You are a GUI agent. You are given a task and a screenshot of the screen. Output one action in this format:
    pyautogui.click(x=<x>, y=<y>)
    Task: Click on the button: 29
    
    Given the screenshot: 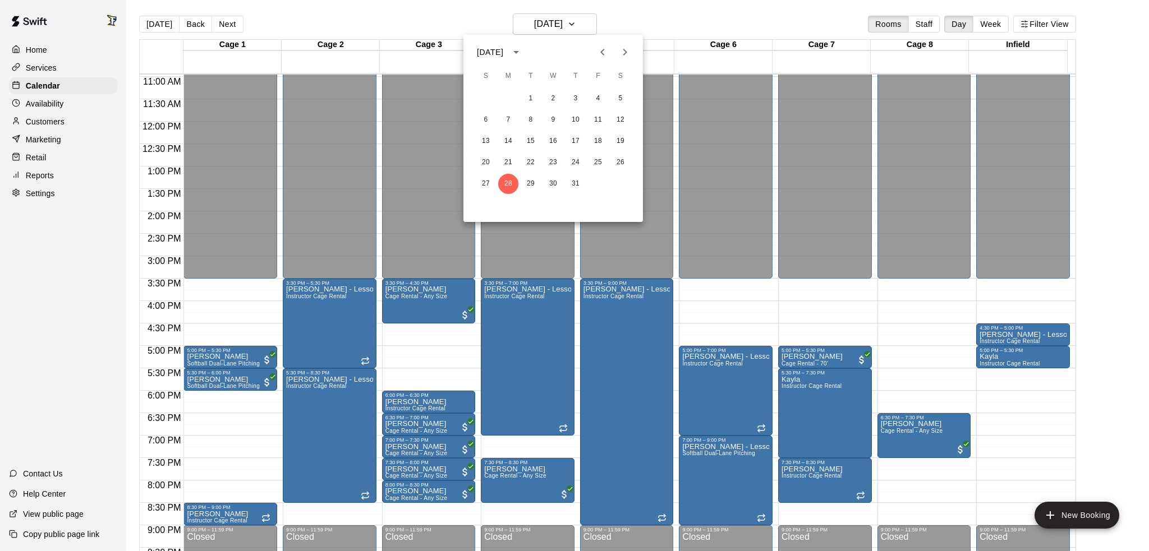 What is the action you would take?
    pyautogui.click(x=531, y=184)
    